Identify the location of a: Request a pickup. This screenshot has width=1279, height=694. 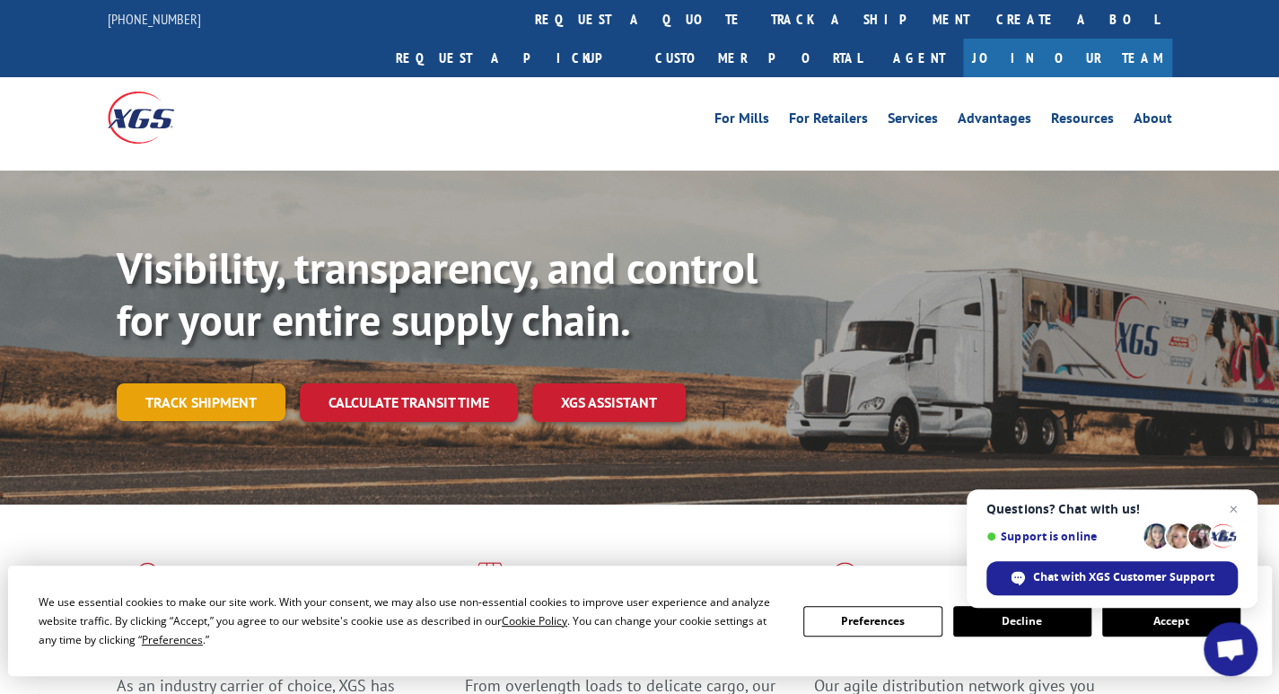
(511, 57).